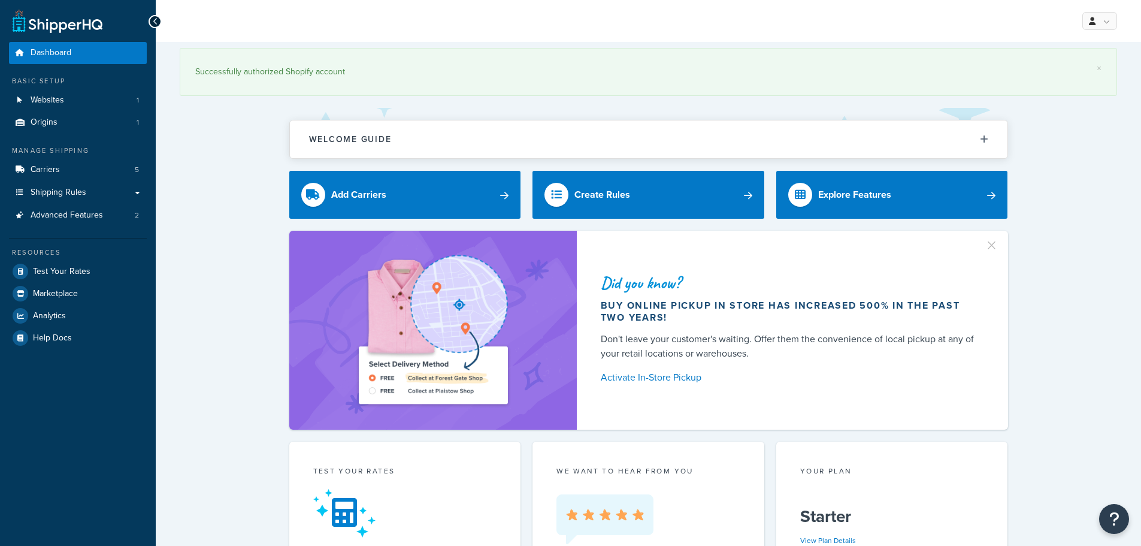 The image size is (1141, 546). Describe the element at coordinates (45, 170) in the screenshot. I see `span: Carriers` at that location.